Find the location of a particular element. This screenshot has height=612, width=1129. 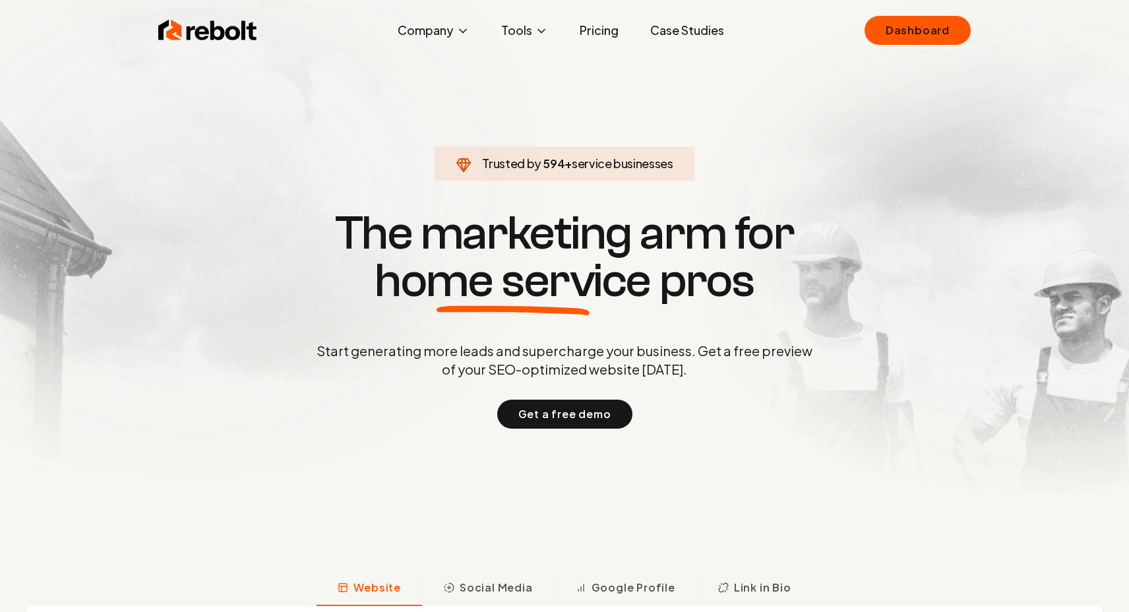

button: Social Media is located at coordinates (488, 589).